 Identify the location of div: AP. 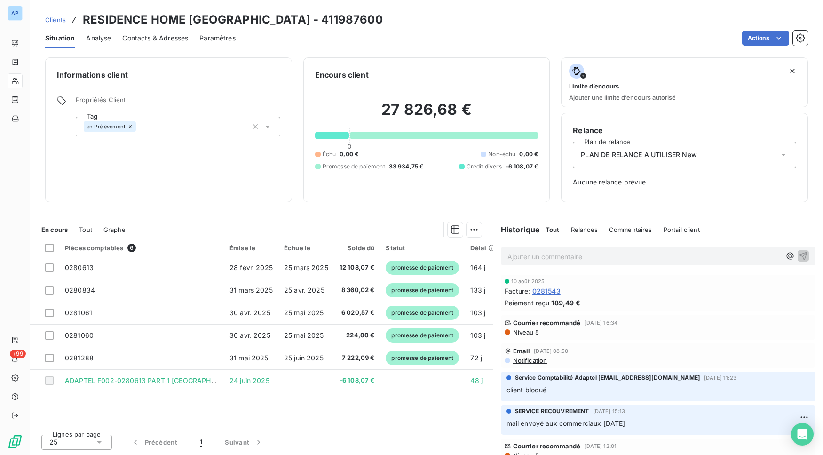
(15, 13).